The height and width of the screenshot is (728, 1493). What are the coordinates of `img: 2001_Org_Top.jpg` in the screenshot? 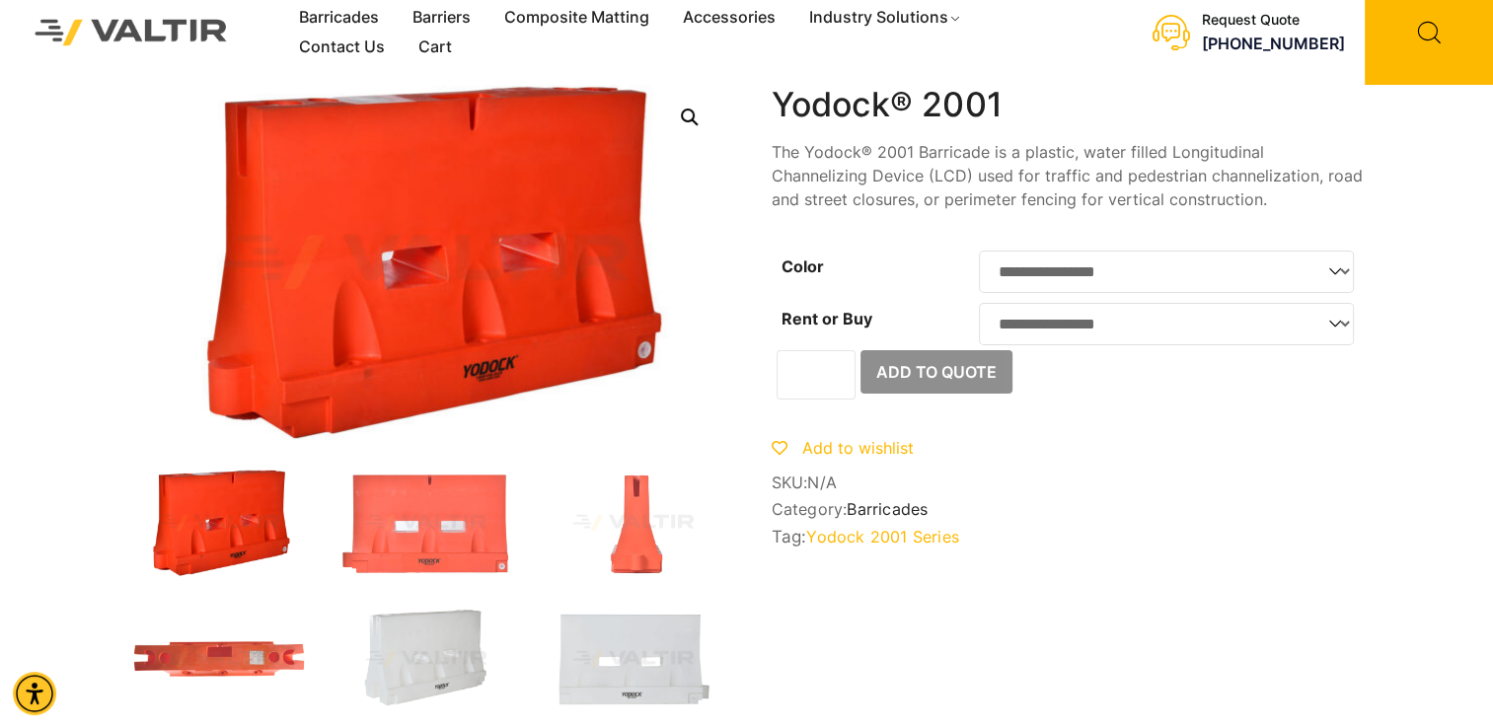 It's located at (219, 659).